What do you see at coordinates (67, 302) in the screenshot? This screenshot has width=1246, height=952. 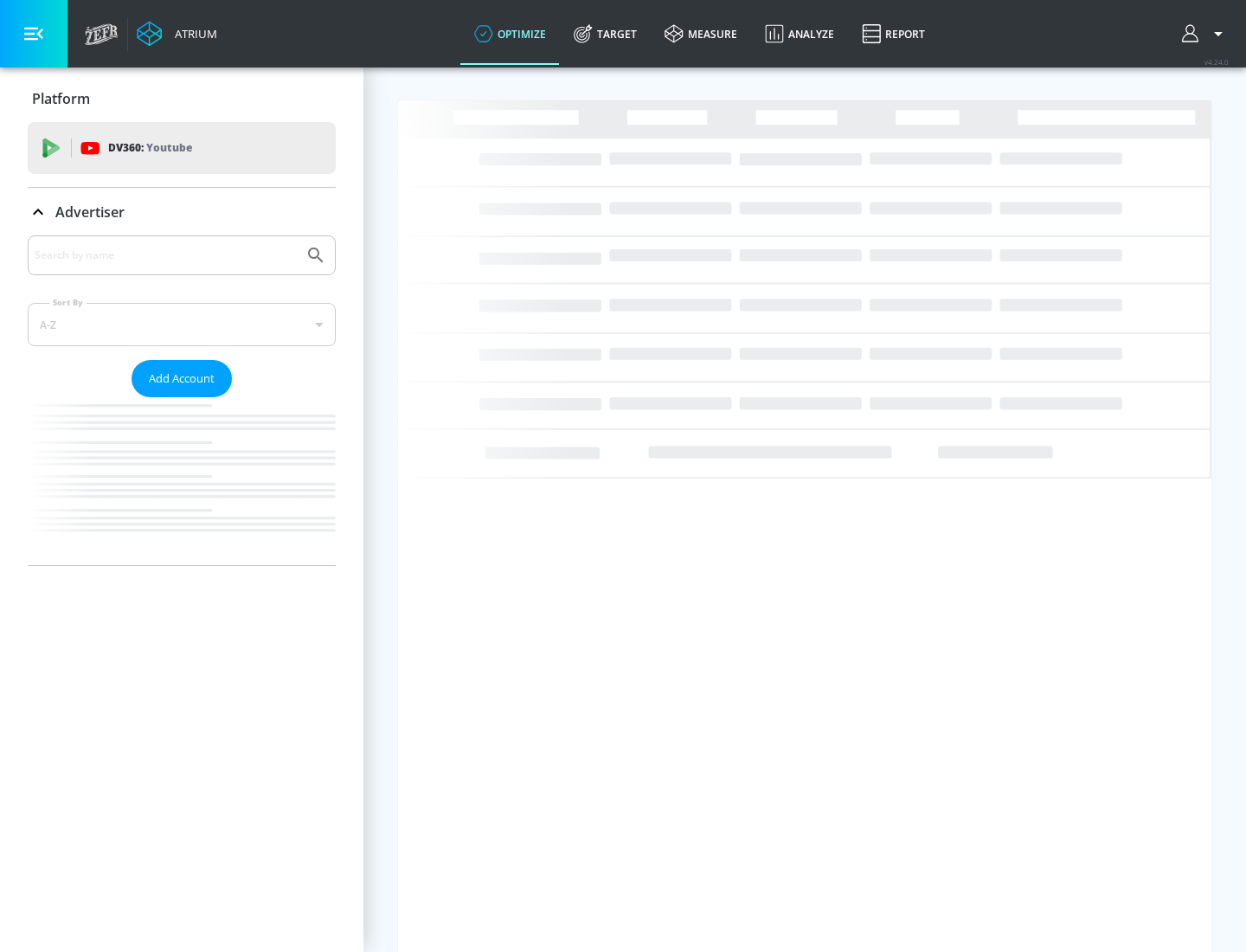 I see `label: Sort By` at bounding box center [67, 302].